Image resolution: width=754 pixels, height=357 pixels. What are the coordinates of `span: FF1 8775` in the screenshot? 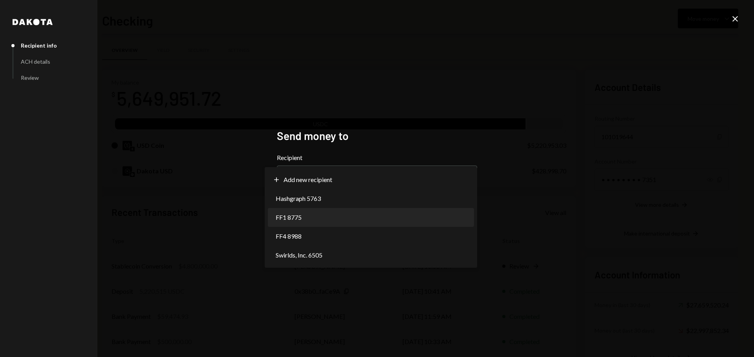 It's located at (289, 217).